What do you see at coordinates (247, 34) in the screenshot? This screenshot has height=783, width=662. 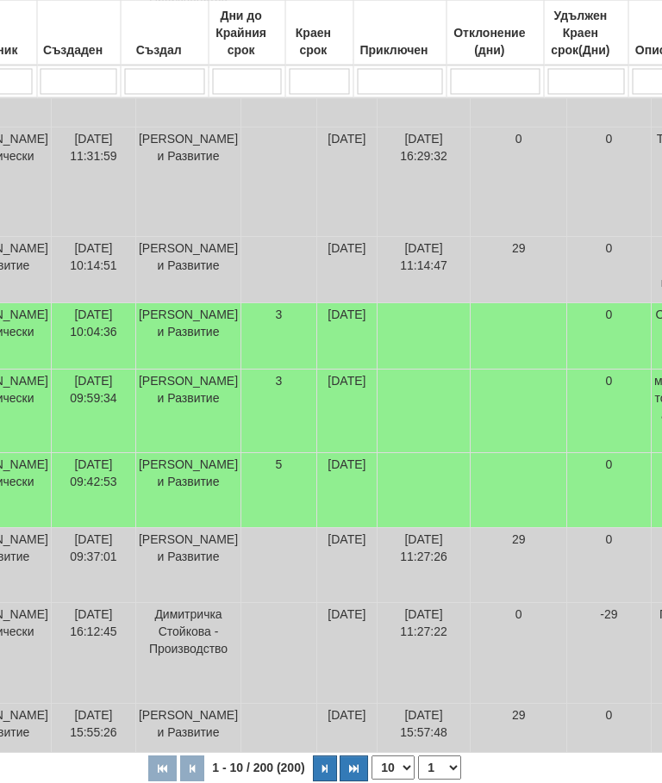 I see `th: Дни до Крайния срок: No sort applied, activate to apply an ascending sort` at bounding box center [247, 34].